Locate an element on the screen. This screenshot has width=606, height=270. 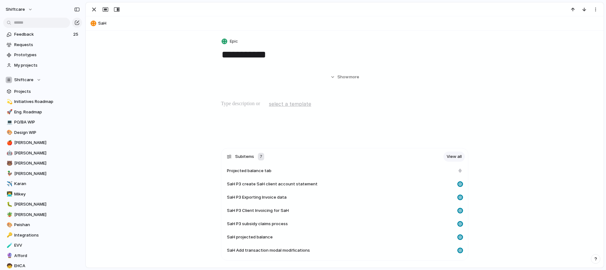
span: PO/BA WIP is located at coordinates (47, 122).